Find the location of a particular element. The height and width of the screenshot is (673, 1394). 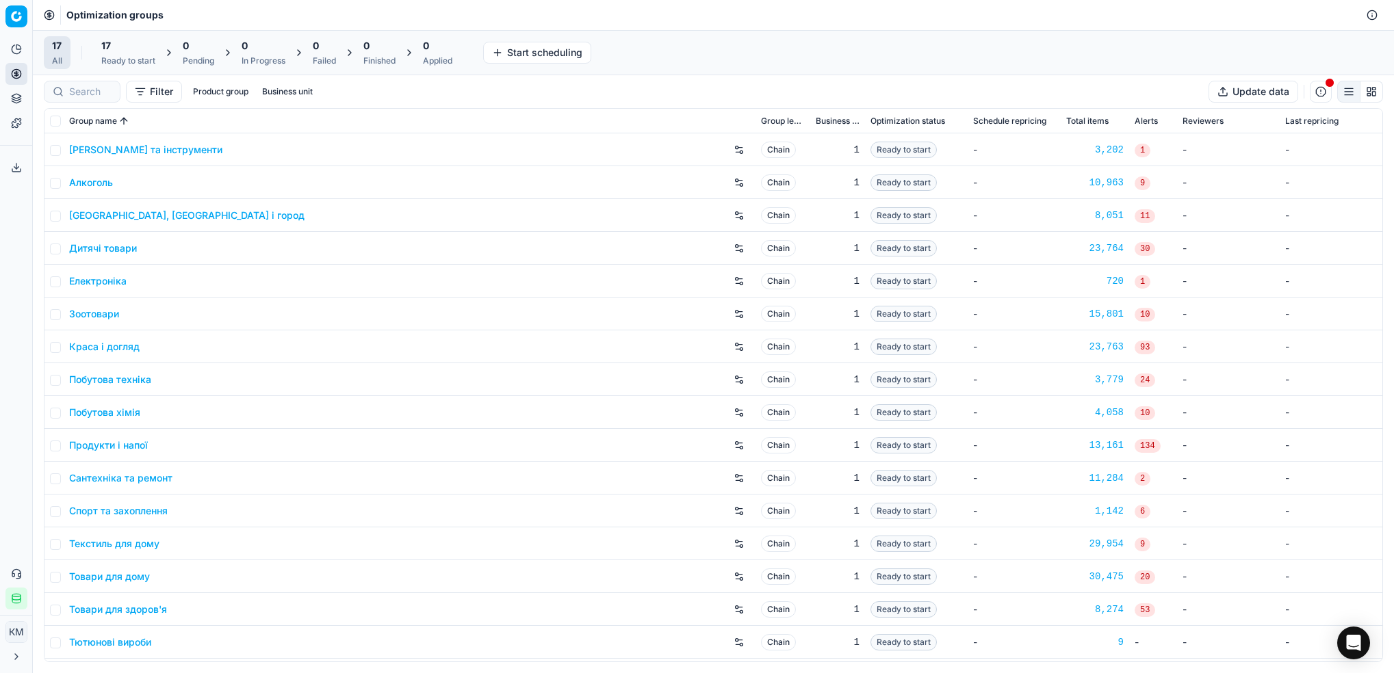

div: 11,284 is located at coordinates (1095, 478).